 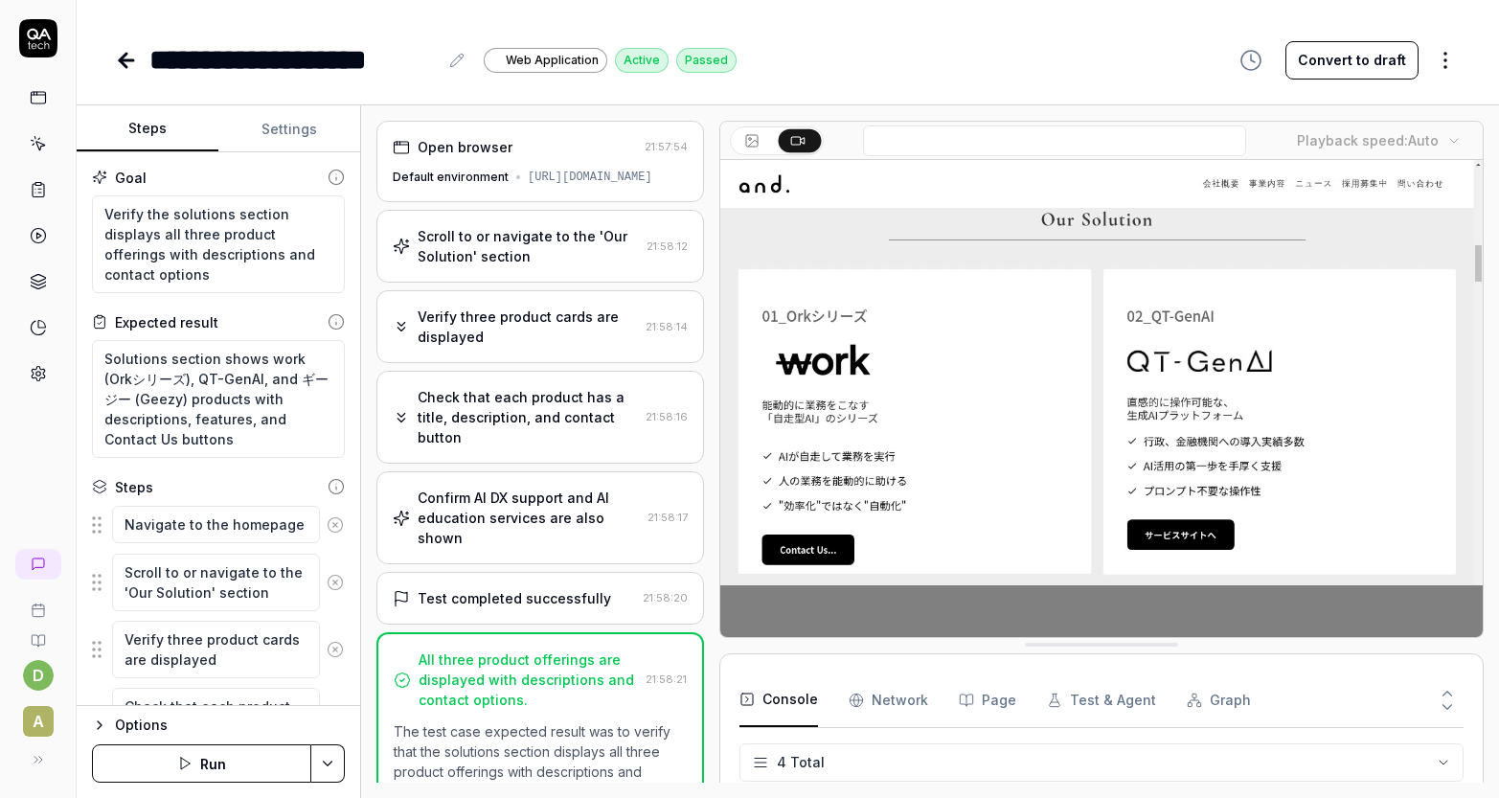 I want to click on button: Run, so click(x=201, y=764).